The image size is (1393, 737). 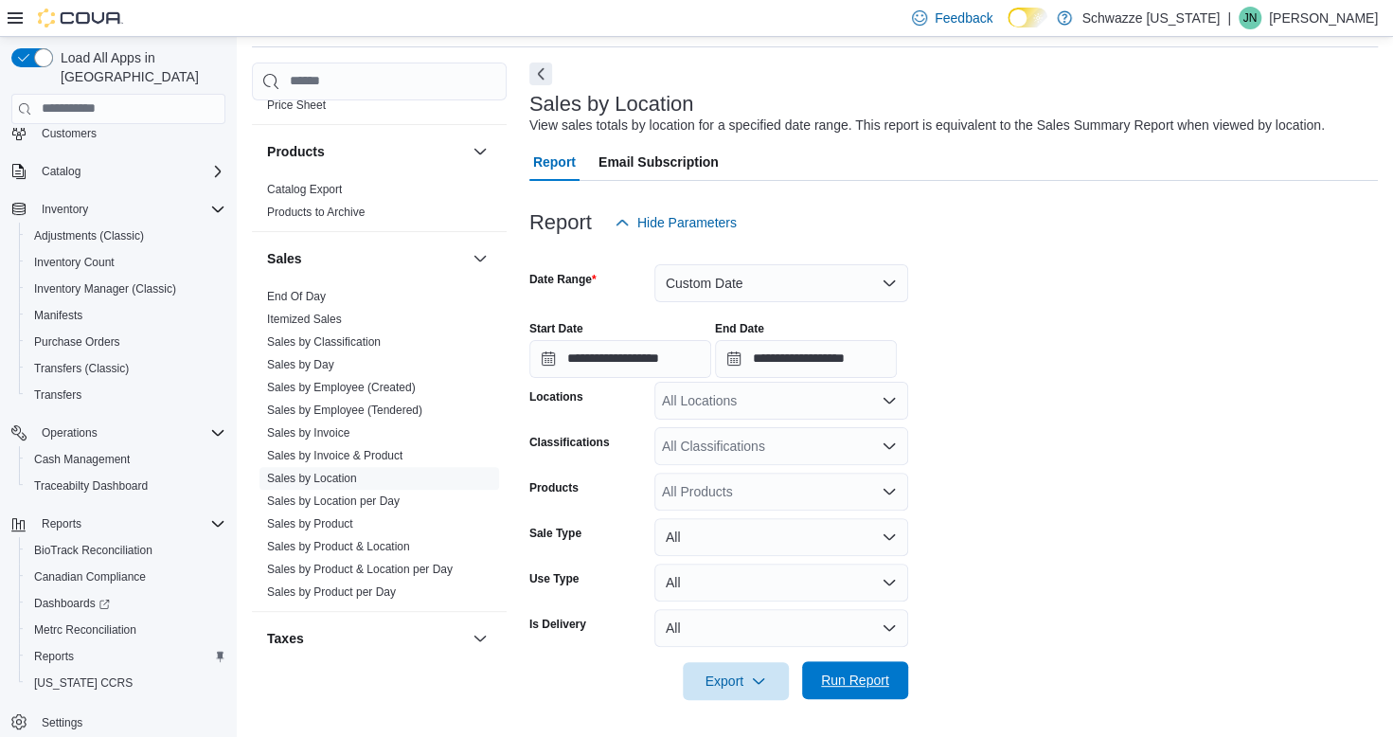 What do you see at coordinates (126, 459) in the screenshot?
I see `button: Cash Management` at bounding box center [126, 459].